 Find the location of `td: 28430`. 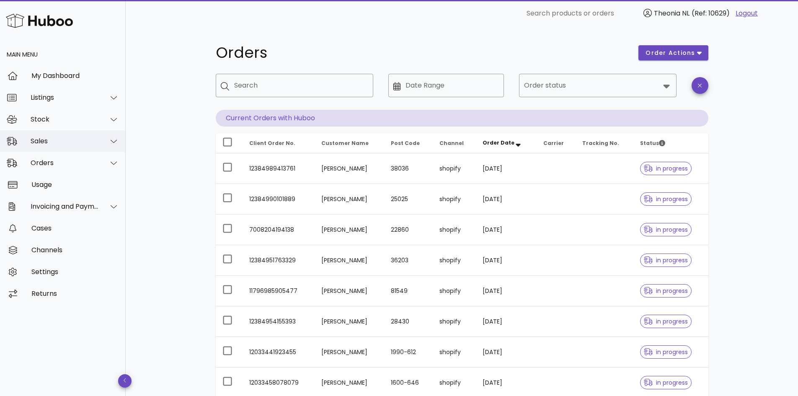

td: 28430 is located at coordinates (409, 321).